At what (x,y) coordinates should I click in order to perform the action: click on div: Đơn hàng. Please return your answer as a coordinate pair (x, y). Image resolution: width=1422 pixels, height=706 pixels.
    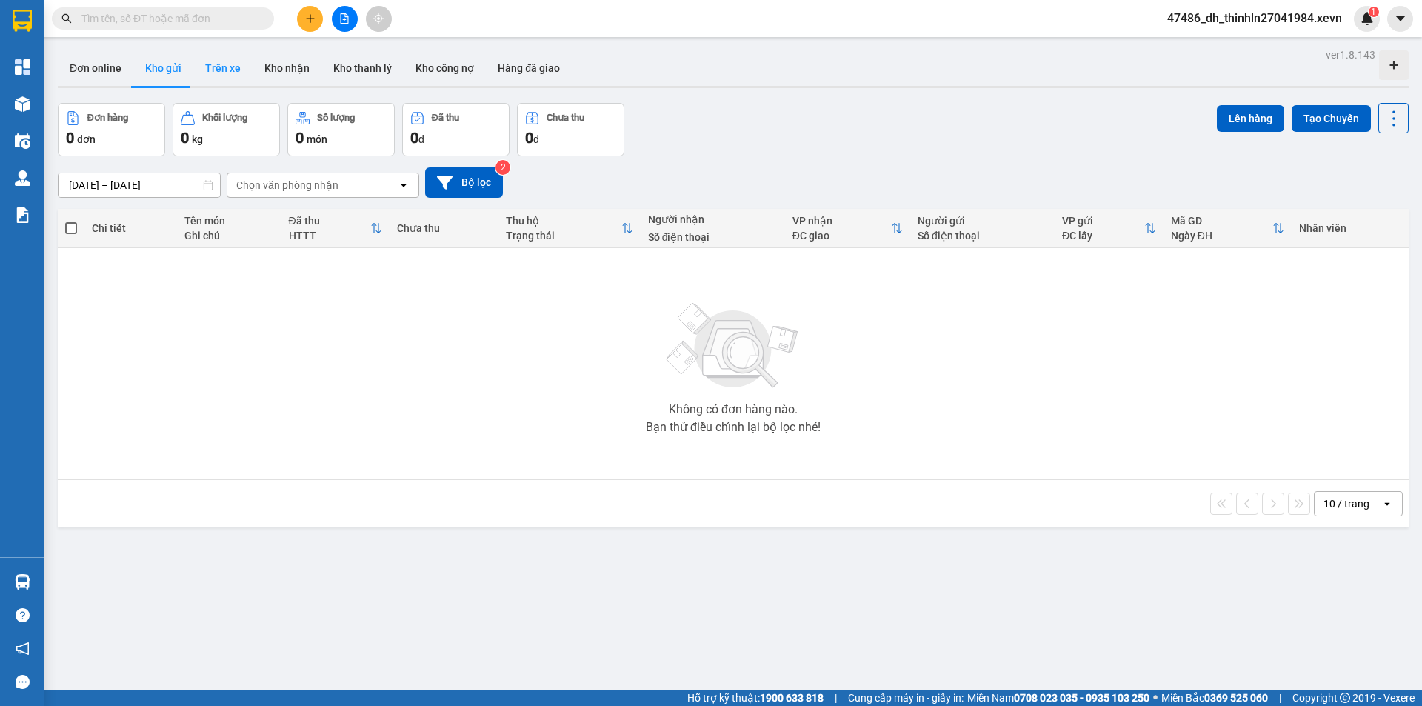
    Looking at the image, I should click on (107, 118).